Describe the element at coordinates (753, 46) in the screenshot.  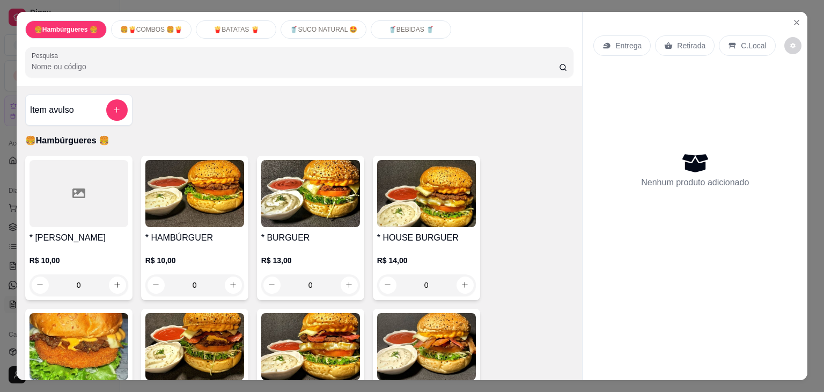
I see `p: C.Local` at that location.